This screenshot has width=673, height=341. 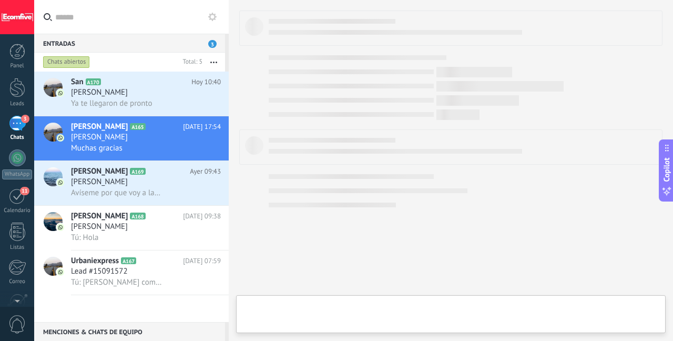 What do you see at coordinates (129, 43) in the screenshot?
I see `div: Entradas` at bounding box center [129, 43].